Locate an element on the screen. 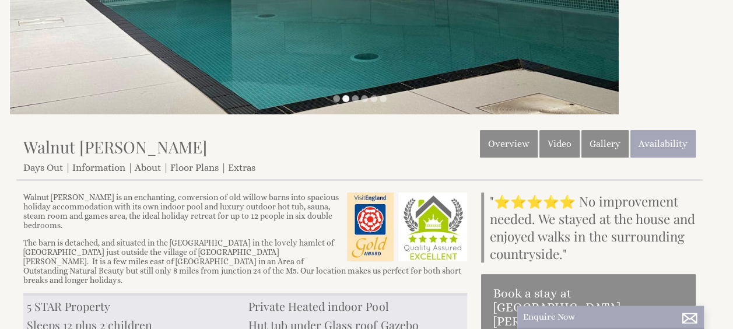 Image resolution: width=733 pixels, height=329 pixels. a: Availability is located at coordinates (663, 143).